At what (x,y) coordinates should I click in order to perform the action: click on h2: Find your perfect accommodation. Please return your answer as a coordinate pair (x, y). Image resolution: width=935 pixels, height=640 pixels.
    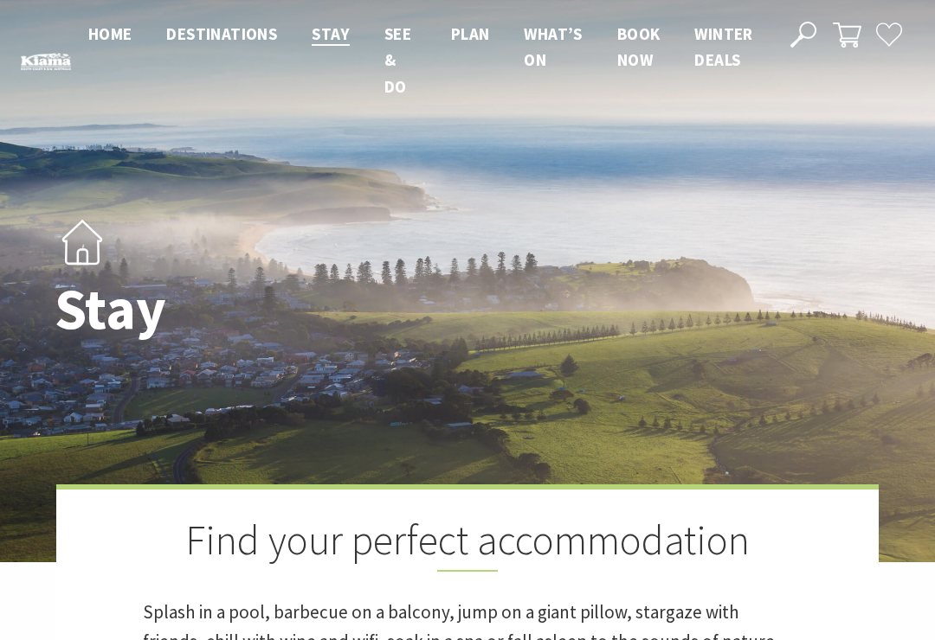
    Looking at the image, I should click on (467, 544).